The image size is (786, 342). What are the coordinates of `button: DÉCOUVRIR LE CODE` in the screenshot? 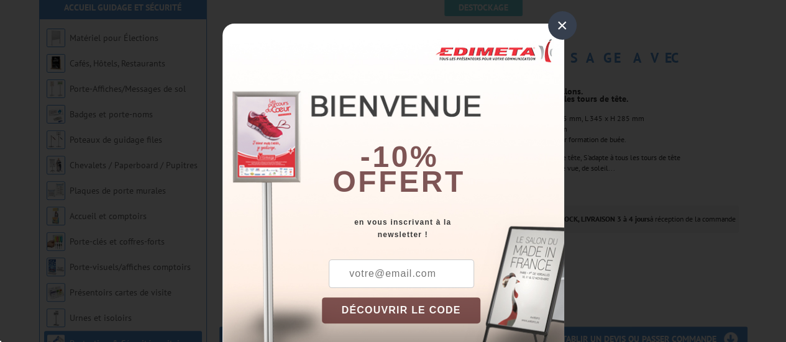 It's located at (402, 311).